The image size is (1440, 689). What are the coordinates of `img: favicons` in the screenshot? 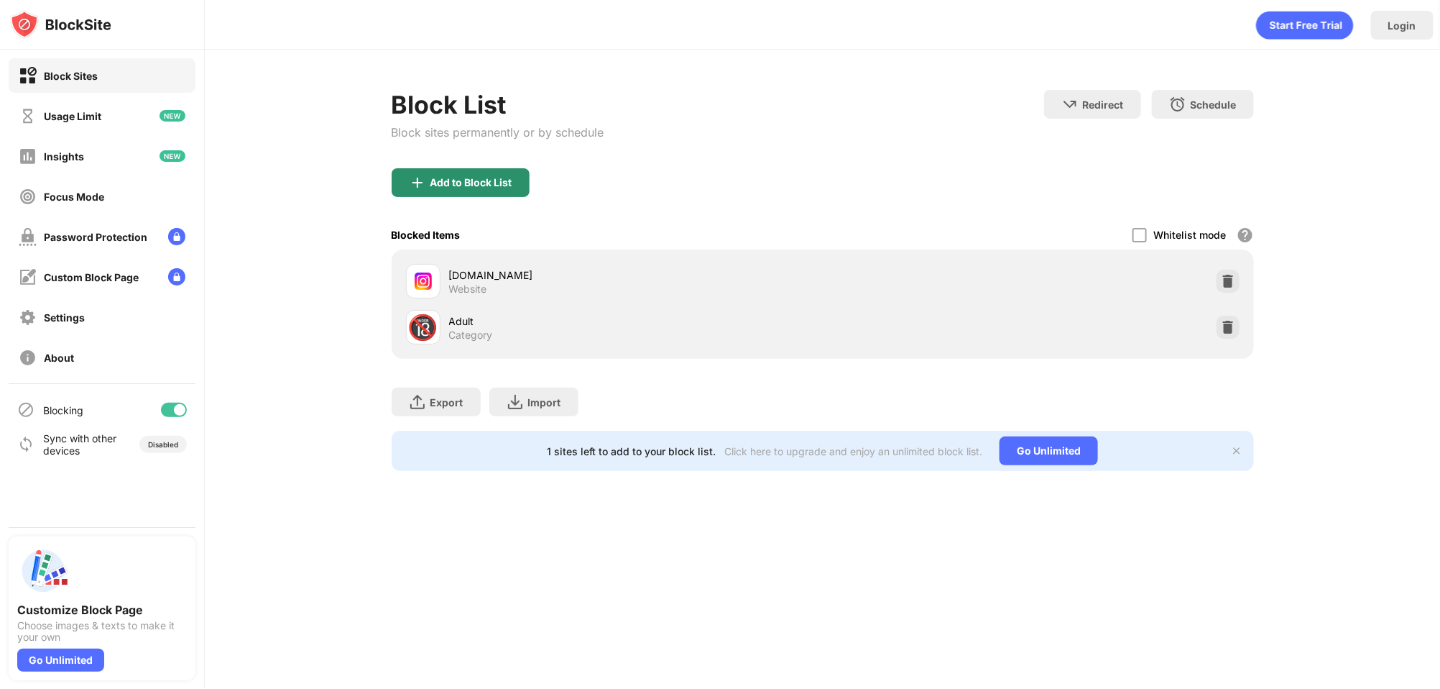 It's located at (423, 281).